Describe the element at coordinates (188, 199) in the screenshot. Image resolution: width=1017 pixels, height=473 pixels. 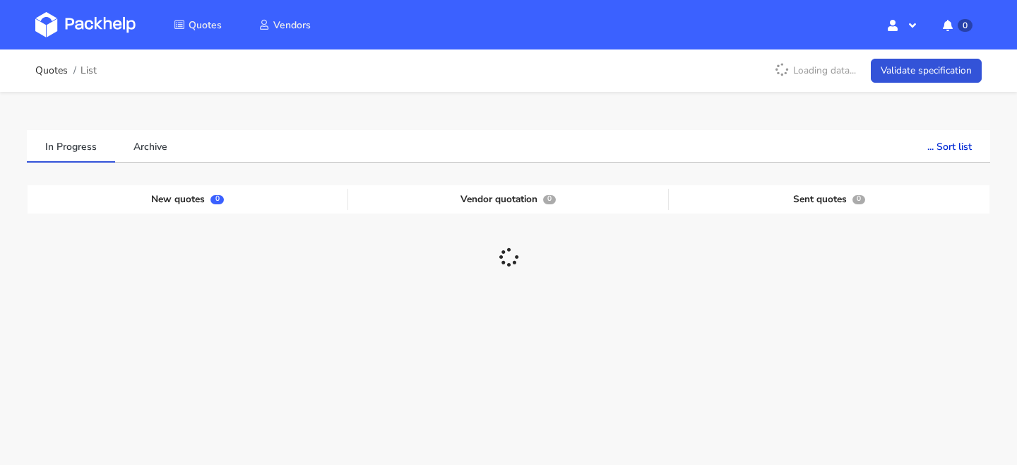
I see `div: New quotes` at that location.